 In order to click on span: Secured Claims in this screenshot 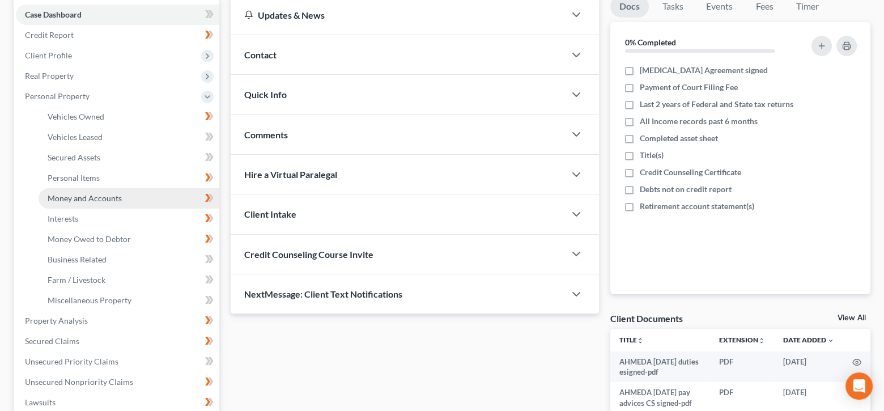, I will do `click(52, 341)`.